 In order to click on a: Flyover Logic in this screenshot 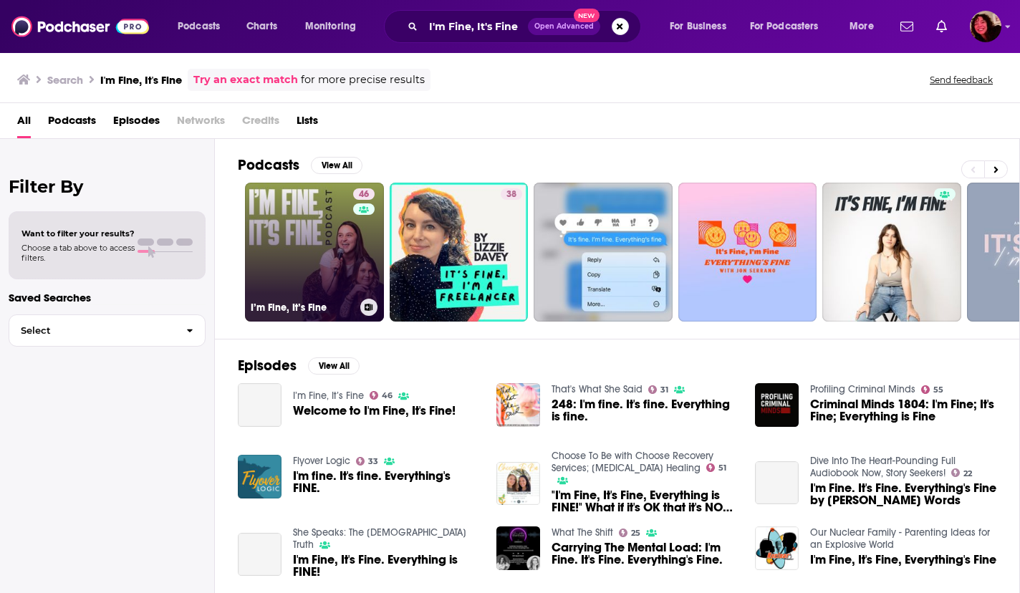, I will do `click(322, 461)`.